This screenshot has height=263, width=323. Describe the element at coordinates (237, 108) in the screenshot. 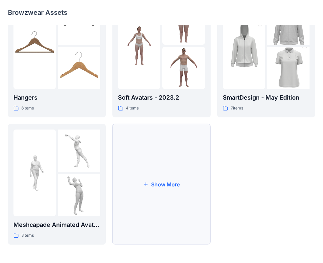

I see `p: 7 items` at that location.